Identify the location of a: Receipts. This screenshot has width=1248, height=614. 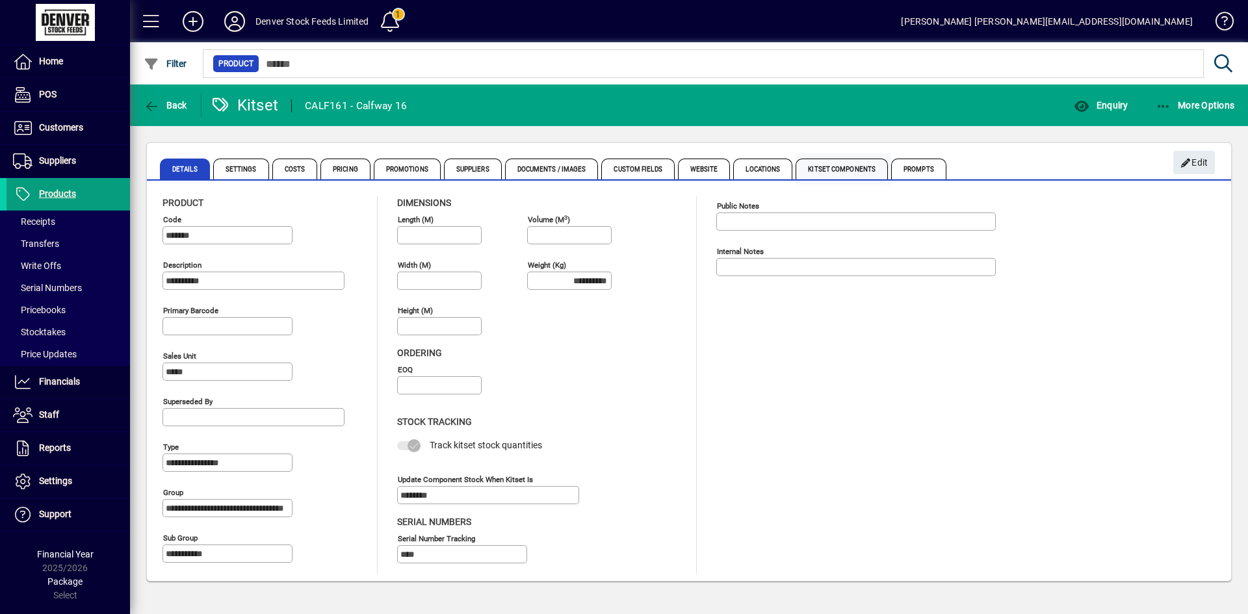
(68, 222).